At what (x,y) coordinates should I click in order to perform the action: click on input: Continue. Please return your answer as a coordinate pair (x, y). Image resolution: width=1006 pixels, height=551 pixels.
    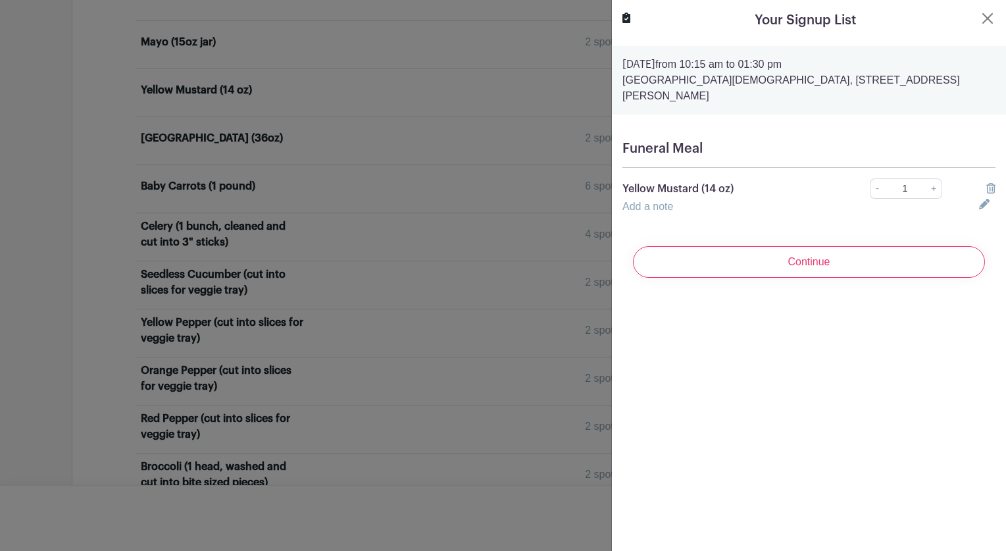
    Looking at the image, I should click on (809, 262).